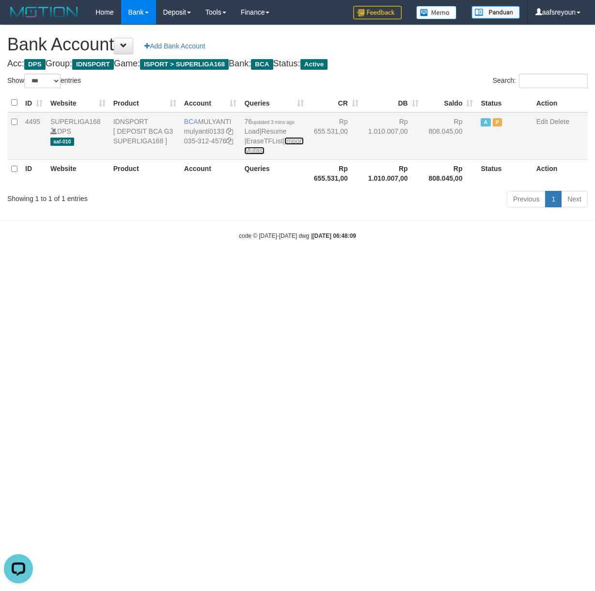 The width and height of the screenshot is (595, 591). What do you see at coordinates (392, 103) in the screenshot?
I see `th: DB: activate to sort column ascending` at bounding box center [392, 103].